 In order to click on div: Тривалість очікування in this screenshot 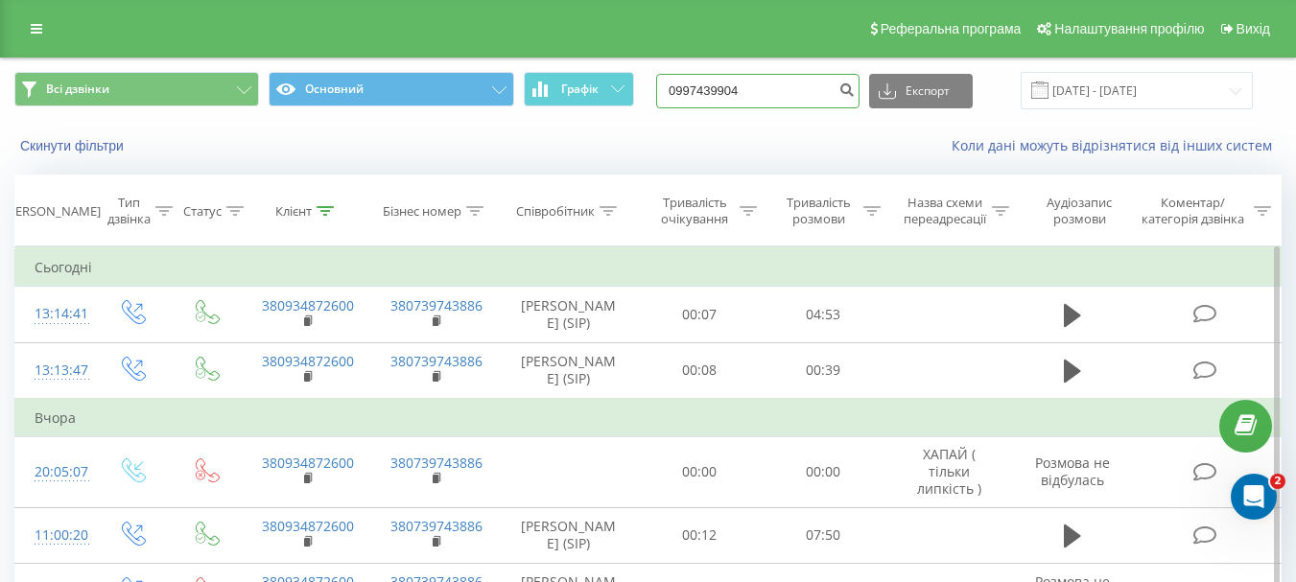, I will do `click(695, 211)`.